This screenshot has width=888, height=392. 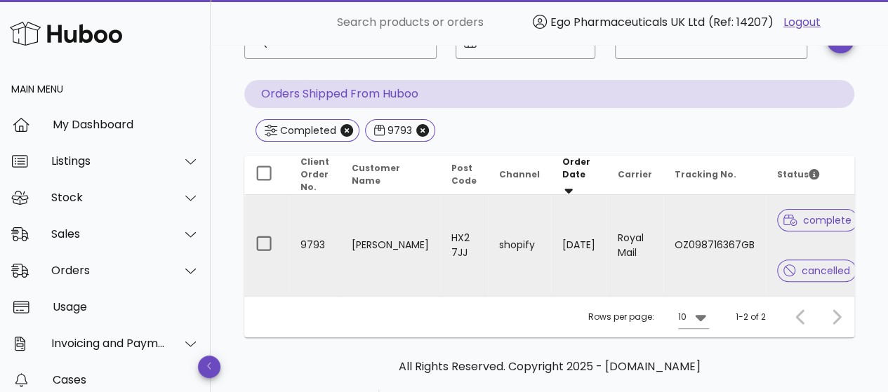 What do you see at coordinates (578, 175) in the screenshot?
I see `th: Order Date: Sorted descending. Activate to remove sorting.` at bounding box center [578, 175].